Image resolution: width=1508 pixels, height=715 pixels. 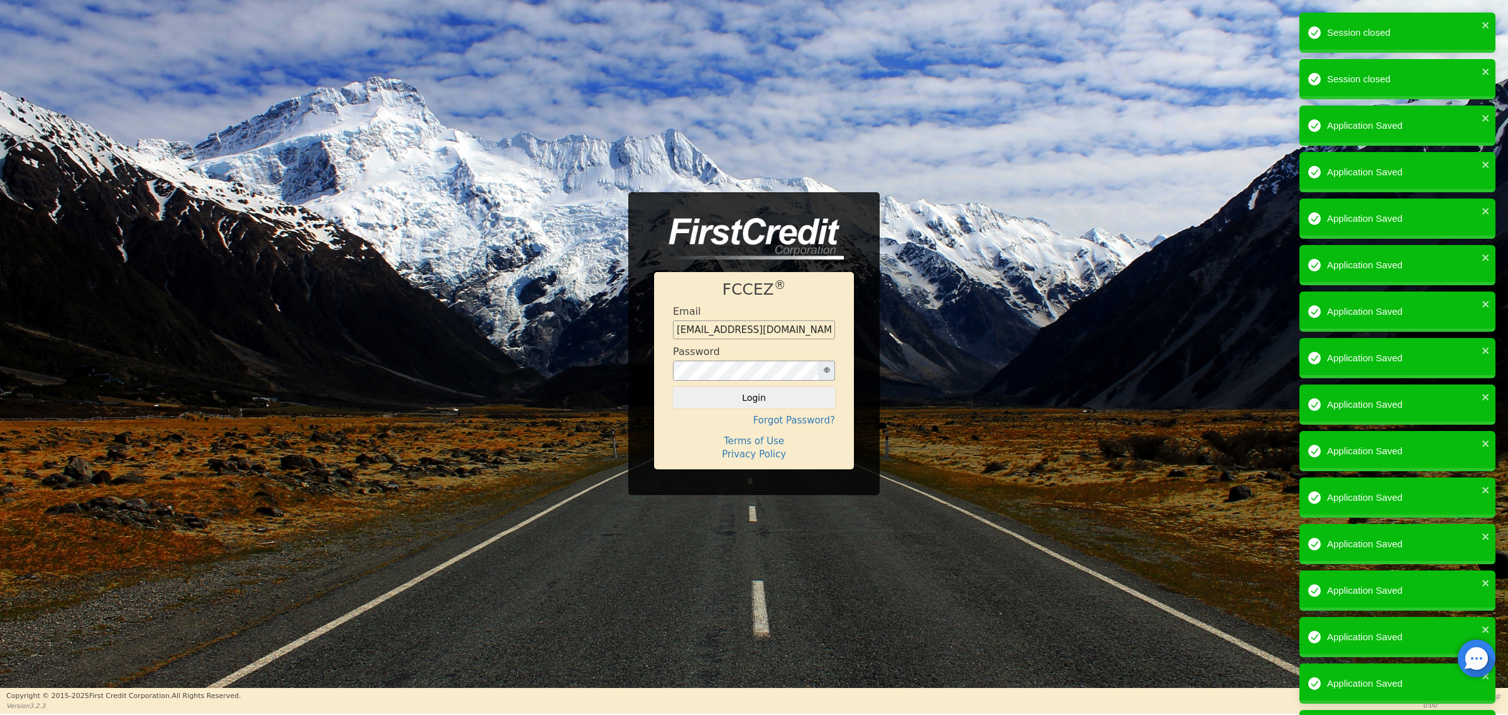 I want to click on p: Copyright © 2015- 2025 First Credit Corporation., so click(x=123, y=696).